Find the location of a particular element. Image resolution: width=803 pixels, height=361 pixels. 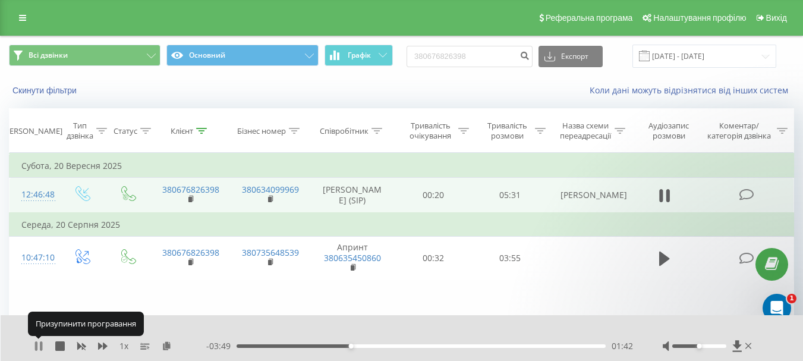

a: 380735648539 is located at coordinates (270, 252).